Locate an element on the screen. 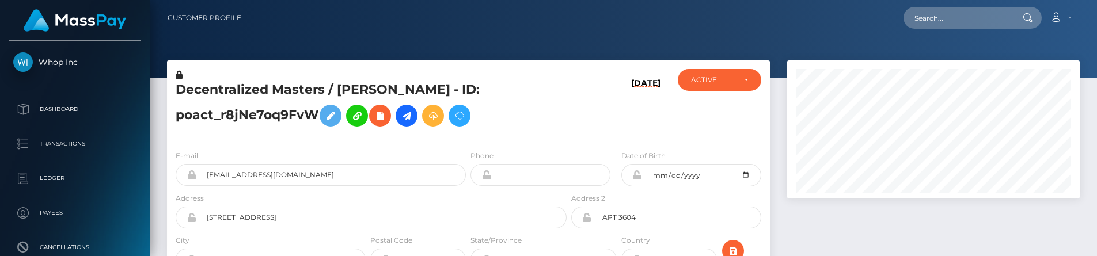 Image resolution: width=1097 pixels, height=256 pixels. label: Address is located at coordinates (190, 199).